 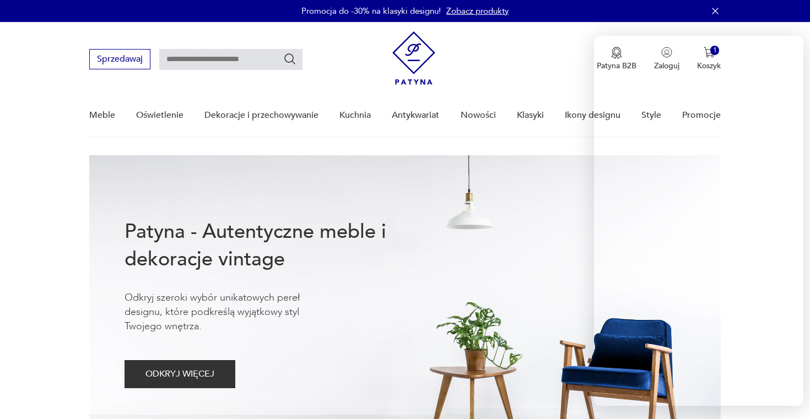 I want to click on button: Sprzedawaj, so click(x=120, y=59).